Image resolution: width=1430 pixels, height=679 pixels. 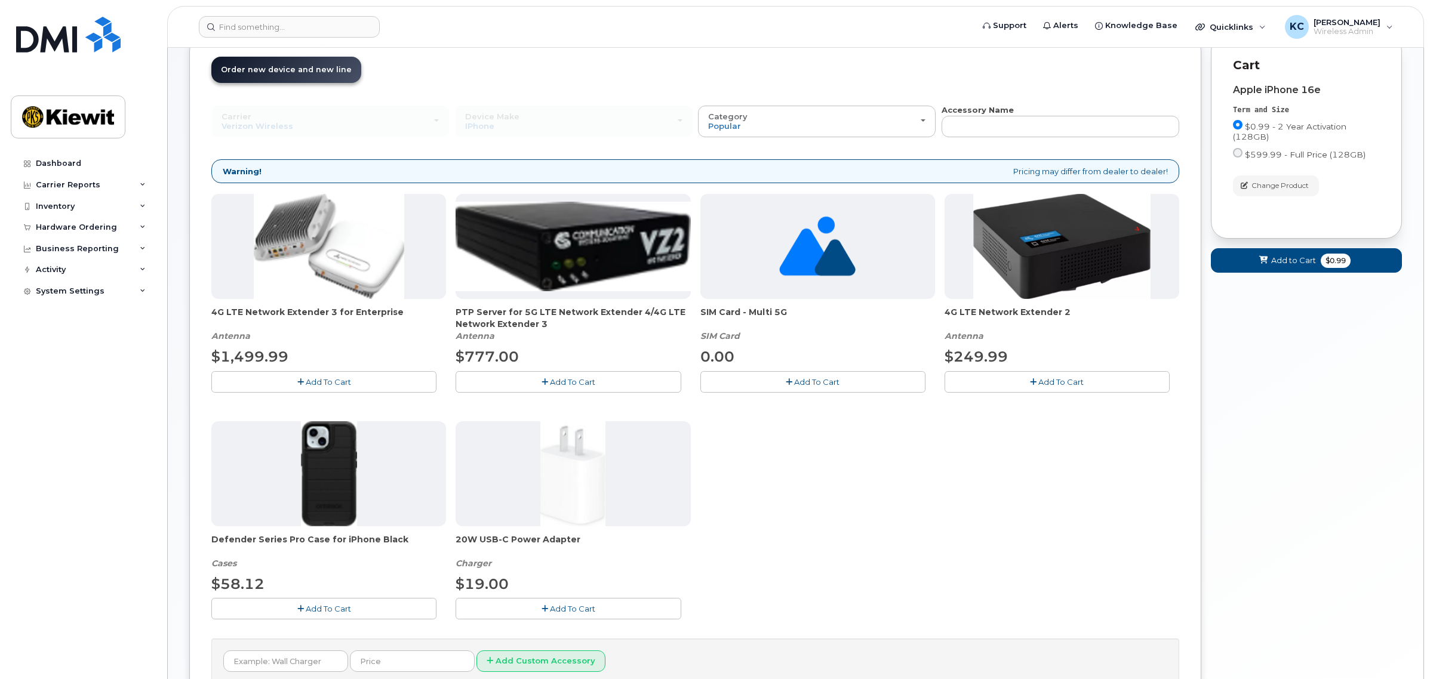 What do you see at coordinates (329, 474) in the screenshot?
I see `img: defenderiphone14.png` at bounding box center [329, 474].